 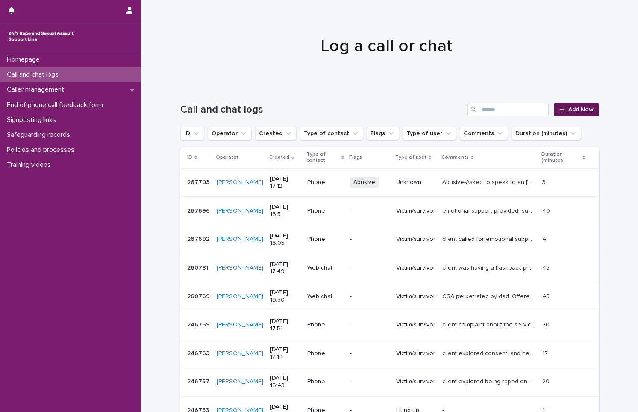 What do you see at coordinates (546, 133) in the screenshot?
I see `button: Duration (minutes)` at bounding box center [546, 133].